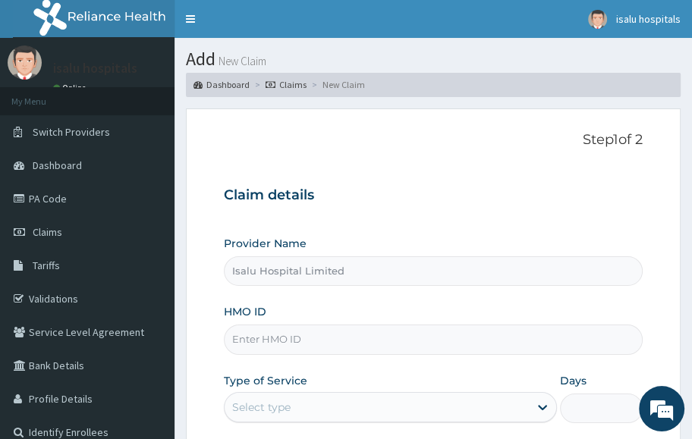 The image size is (692, 439). Describe the element at coordinates (47, 232) in the screenshot. I see `span: Claims` at that location.